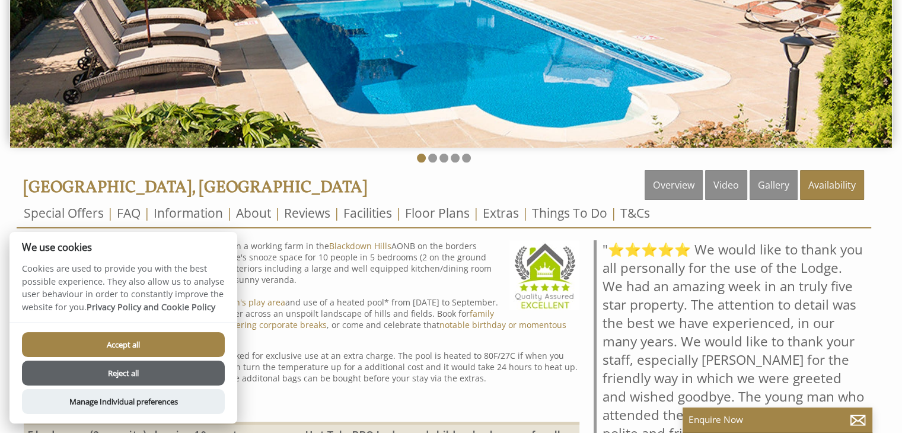 This screenshot has height=433, width=902. Describe the element at coordinates (726, 185) in the screenshot. I see `a: Video` at that location.